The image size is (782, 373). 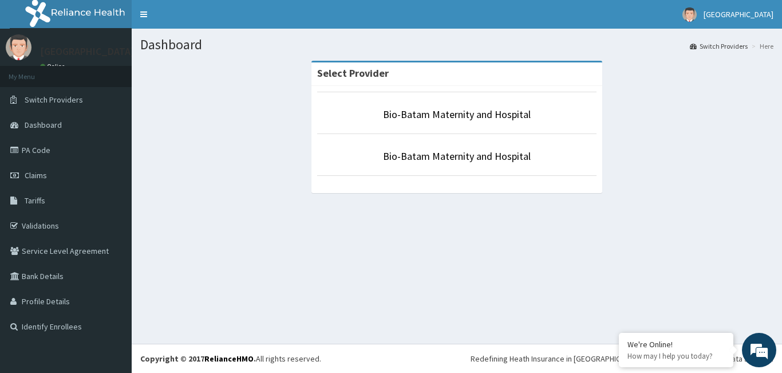 What do you see at coordinates (676, 356) in the screenshot?
I see `p: How may I help you today?` at bounding box center [676, 356].